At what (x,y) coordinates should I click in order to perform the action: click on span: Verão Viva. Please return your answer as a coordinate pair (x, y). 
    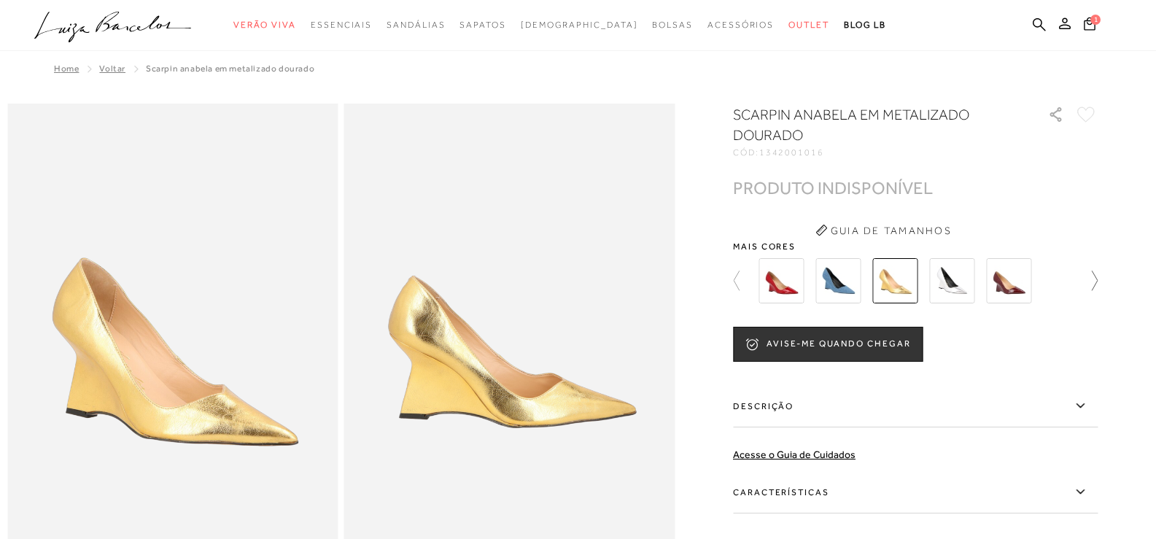
    Looking at the image, I should click on (265, 25).